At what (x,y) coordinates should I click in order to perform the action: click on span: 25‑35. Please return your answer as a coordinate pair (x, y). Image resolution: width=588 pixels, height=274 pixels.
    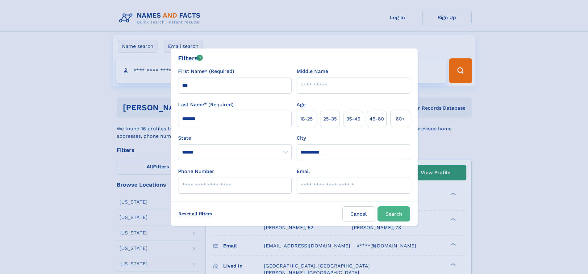
    Looking at the image, I should click on (330, 119).